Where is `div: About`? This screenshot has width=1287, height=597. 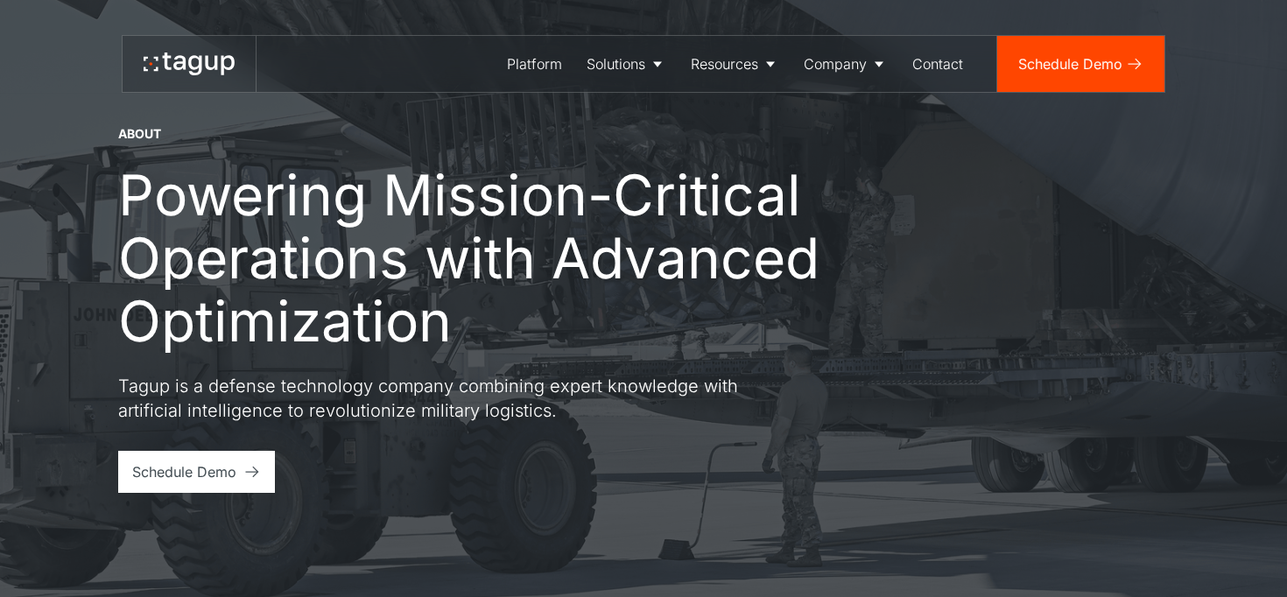
div: About is located at coordinates (139, 134).